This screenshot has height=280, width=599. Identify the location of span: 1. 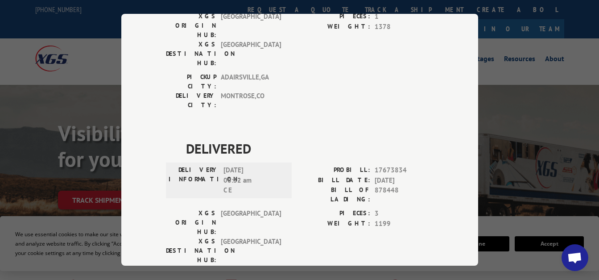
(404, 17).